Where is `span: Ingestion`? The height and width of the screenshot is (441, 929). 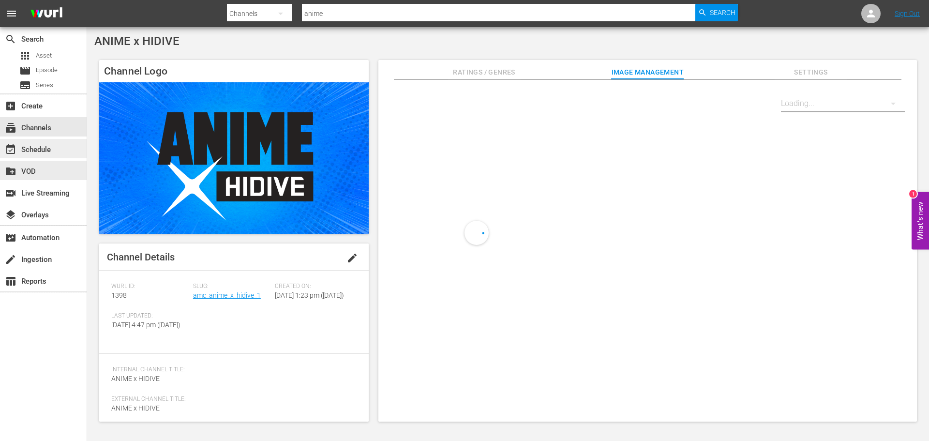
span: Ingestion is located at coordinates (11, 259).